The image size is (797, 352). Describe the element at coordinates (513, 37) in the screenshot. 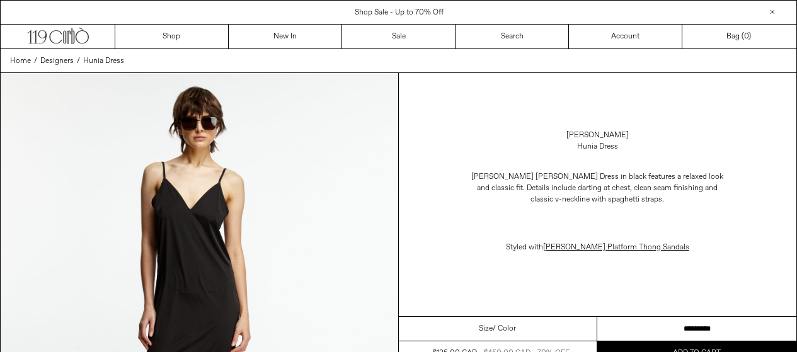

I see `a: Search` at that location.